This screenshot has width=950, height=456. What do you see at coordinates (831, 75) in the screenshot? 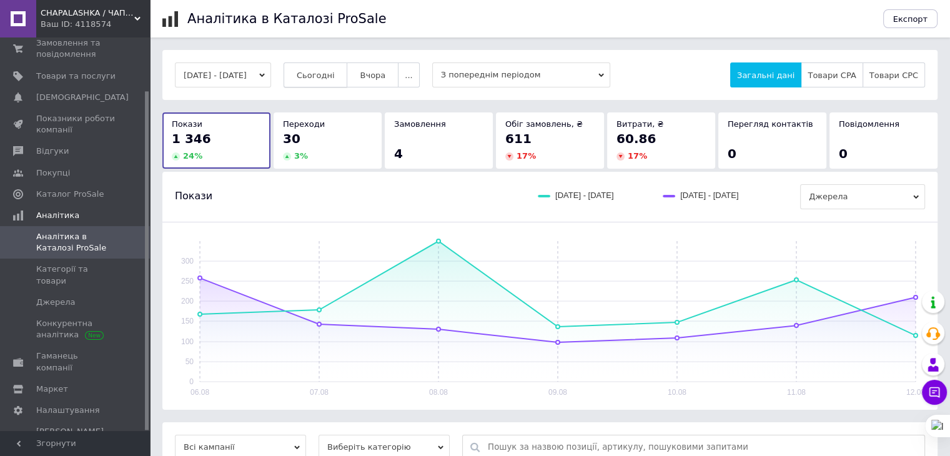
I see `button: Товари CPA` at bounding box center [831, 75].